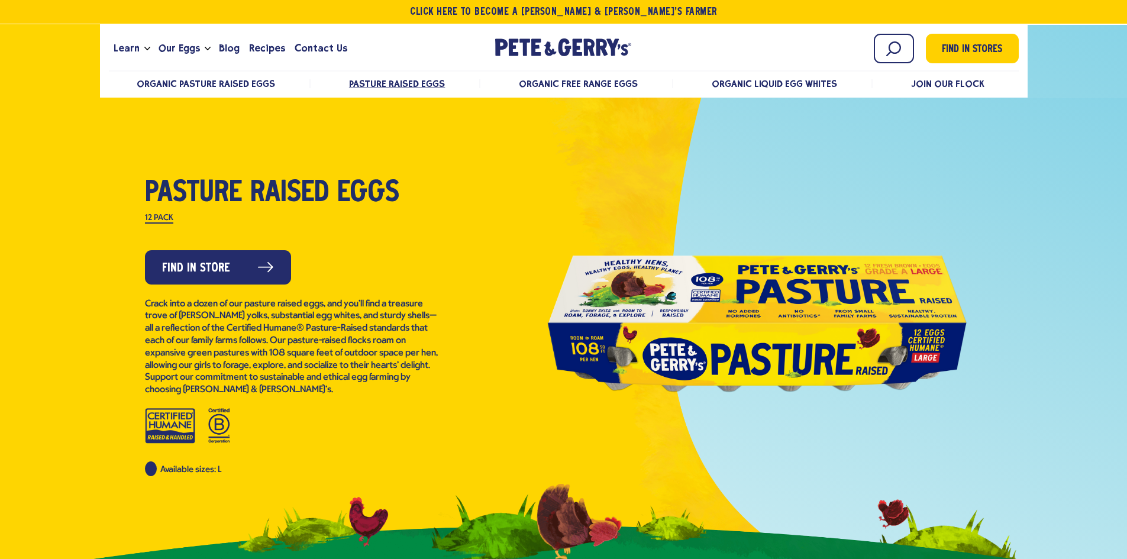  Describe the element at coordinates (218, 268) in the screenshot. I see `a: Find in Store` at that location.